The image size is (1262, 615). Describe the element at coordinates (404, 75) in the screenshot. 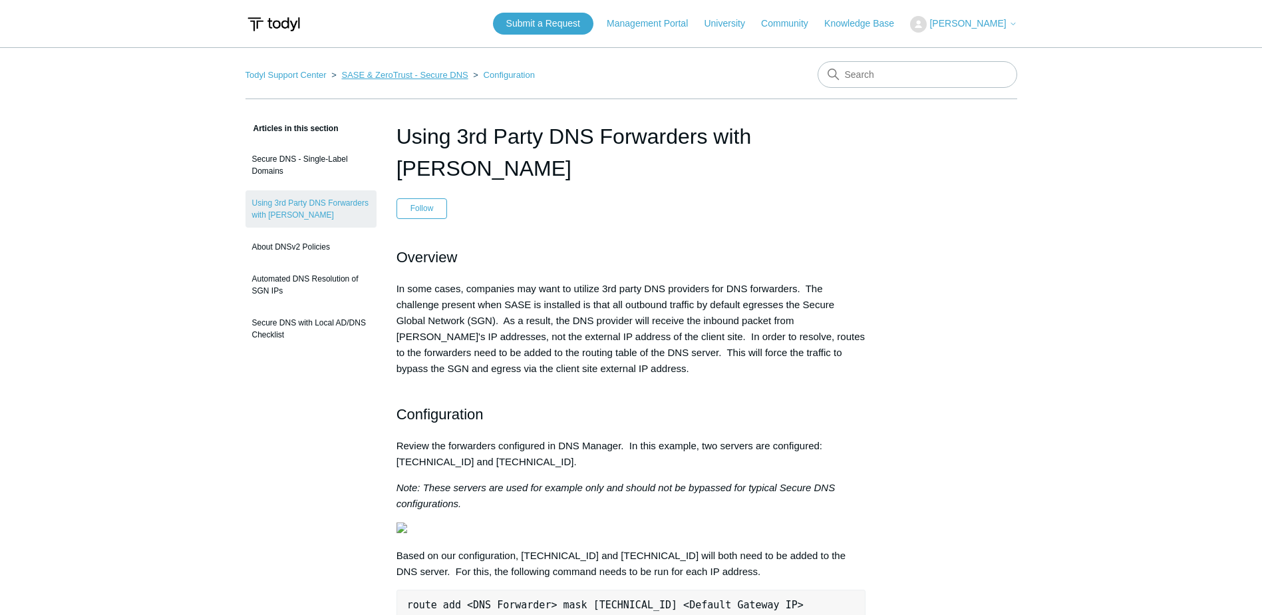

I see `a: SASE & ZeroTrust - Secure DNS` at that location.